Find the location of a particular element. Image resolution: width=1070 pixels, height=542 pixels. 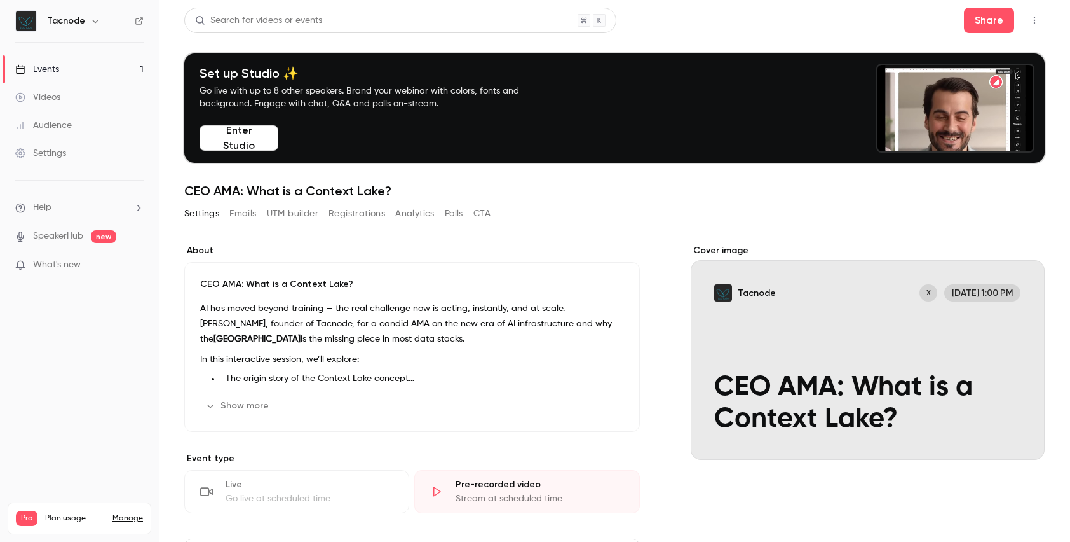

span: new is located at coordinates (104, 236).